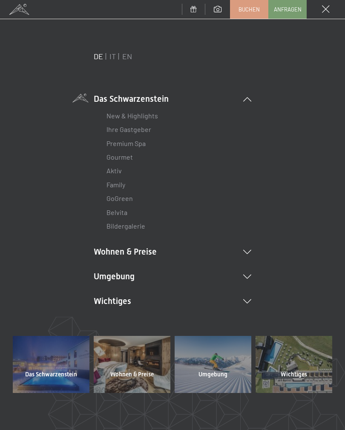 Image resolution: width=345 pixels, height=430 pixels. I want to click on a: Buchen, so click(249, 9).